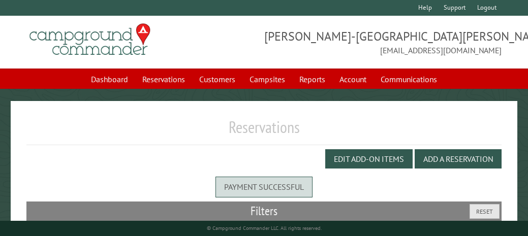 This screenshot has height=236, width=528. Describe the element at coordinates (109, 79) in the screenshot. I see `a: Dashboard` at that location.